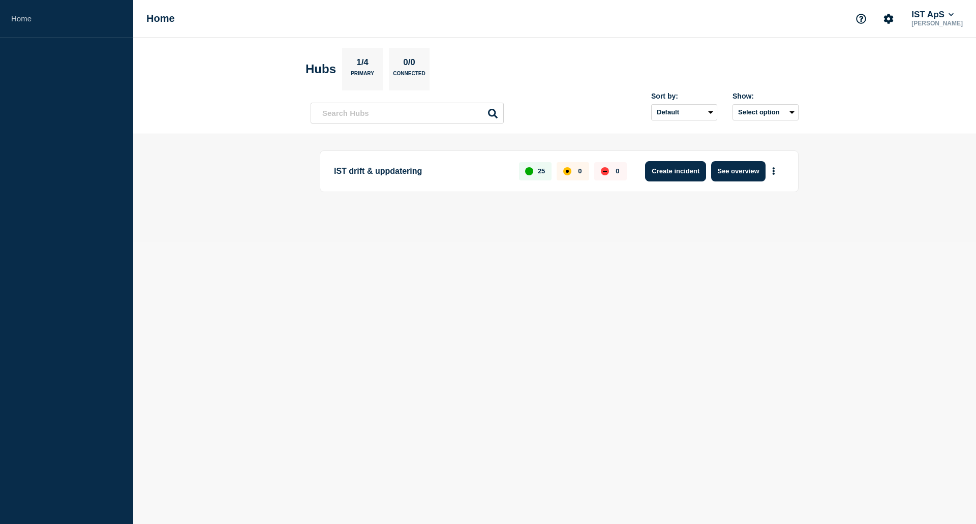 The image size is (976, 524). What do you see at coordinates (684, 112) in the screenshot?
I see `select: Sort by` at bounding box center [684, 112].